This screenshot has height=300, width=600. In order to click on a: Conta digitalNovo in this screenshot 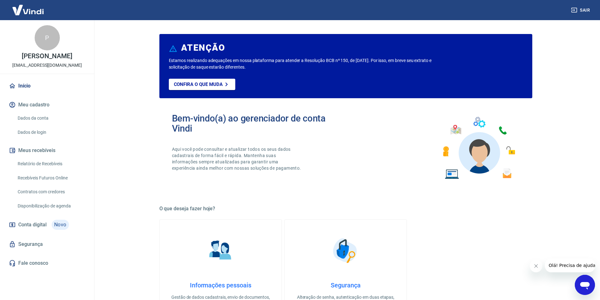, I will do `click(47, 225)`.